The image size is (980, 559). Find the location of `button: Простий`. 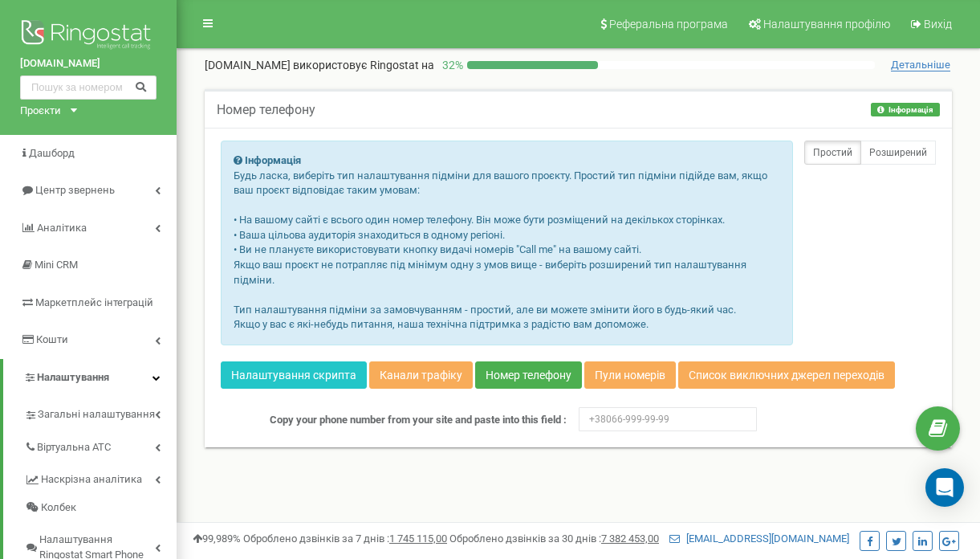

button: Простий is located at coordinates (832, 153).